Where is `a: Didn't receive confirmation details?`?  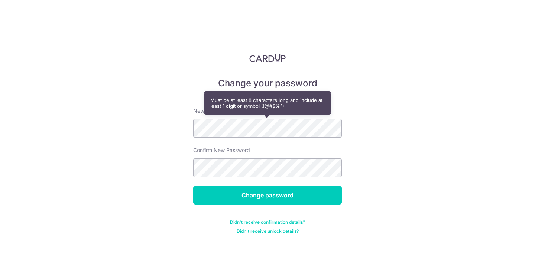 a: Didn't receive confirmation details? is located at coordinates (268, 222).